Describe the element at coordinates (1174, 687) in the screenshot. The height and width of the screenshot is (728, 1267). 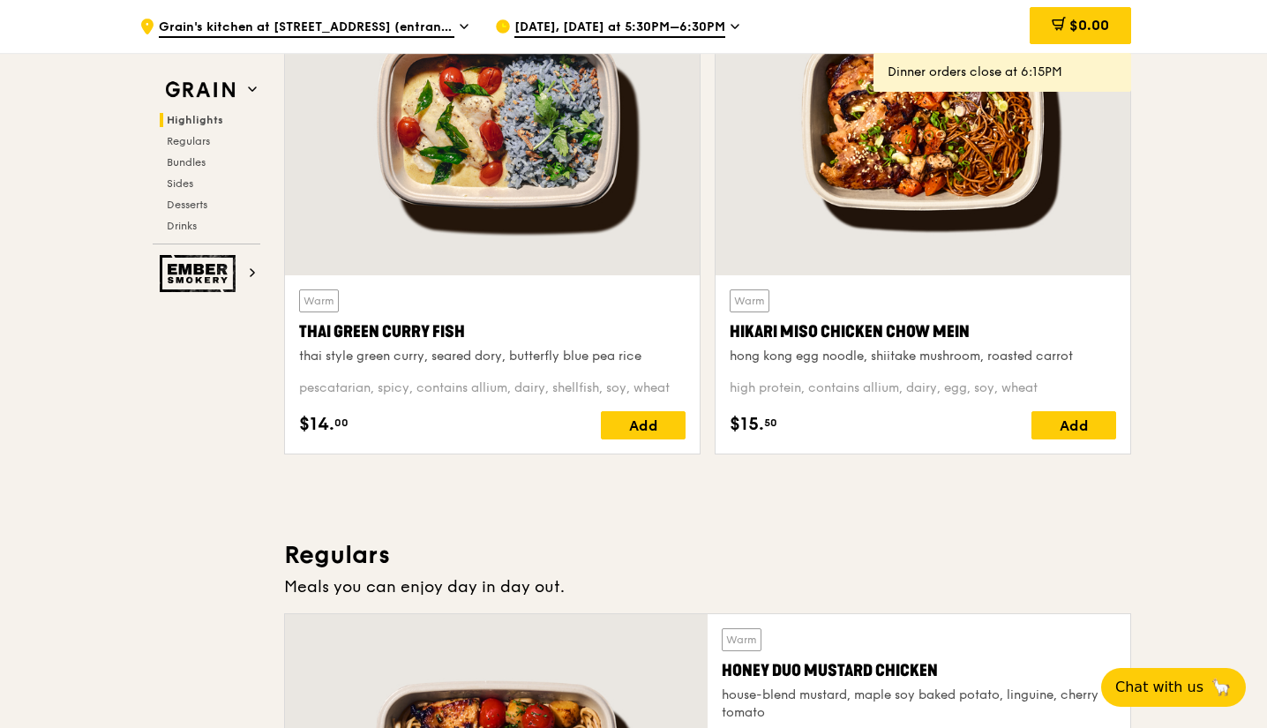
I see `button: Chat with us🦙` at that location.